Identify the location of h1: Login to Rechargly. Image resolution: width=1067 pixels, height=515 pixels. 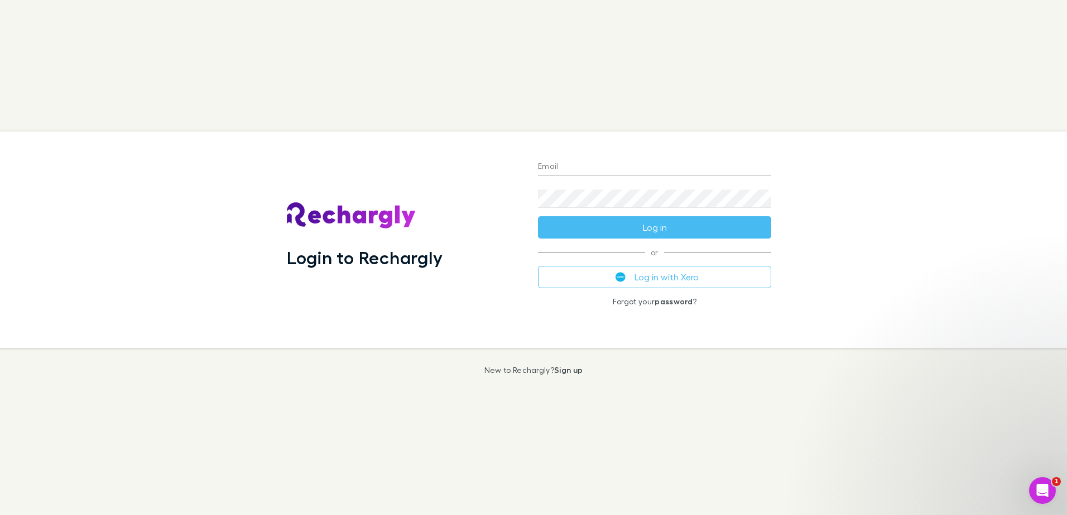
(364, 258).